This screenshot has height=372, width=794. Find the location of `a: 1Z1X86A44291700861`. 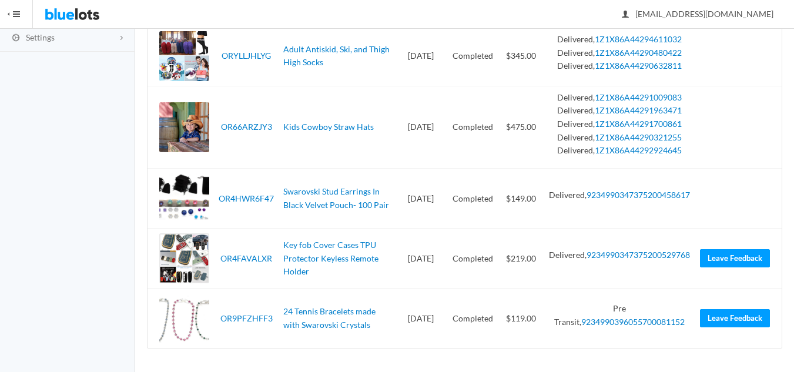

a: 1Z1X86A44291700861 is located at coordinates (639, 123).